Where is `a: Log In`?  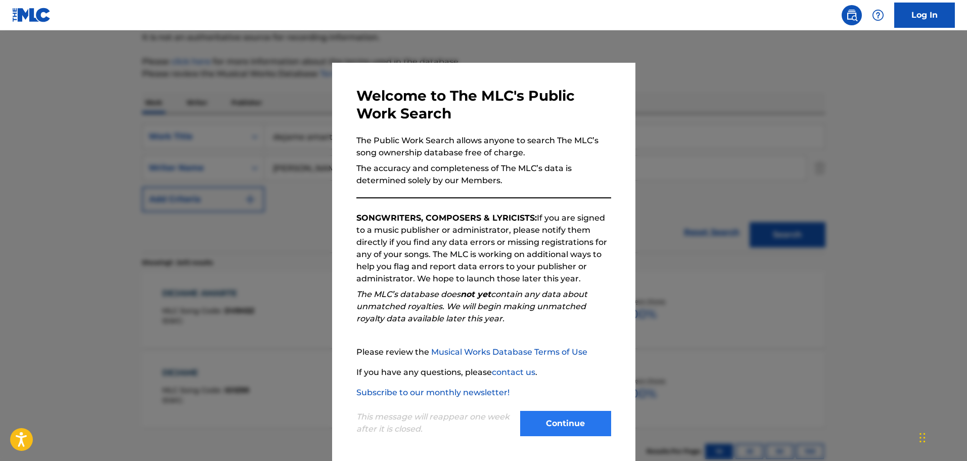 a: Log In is located at coordinates (925, 15).